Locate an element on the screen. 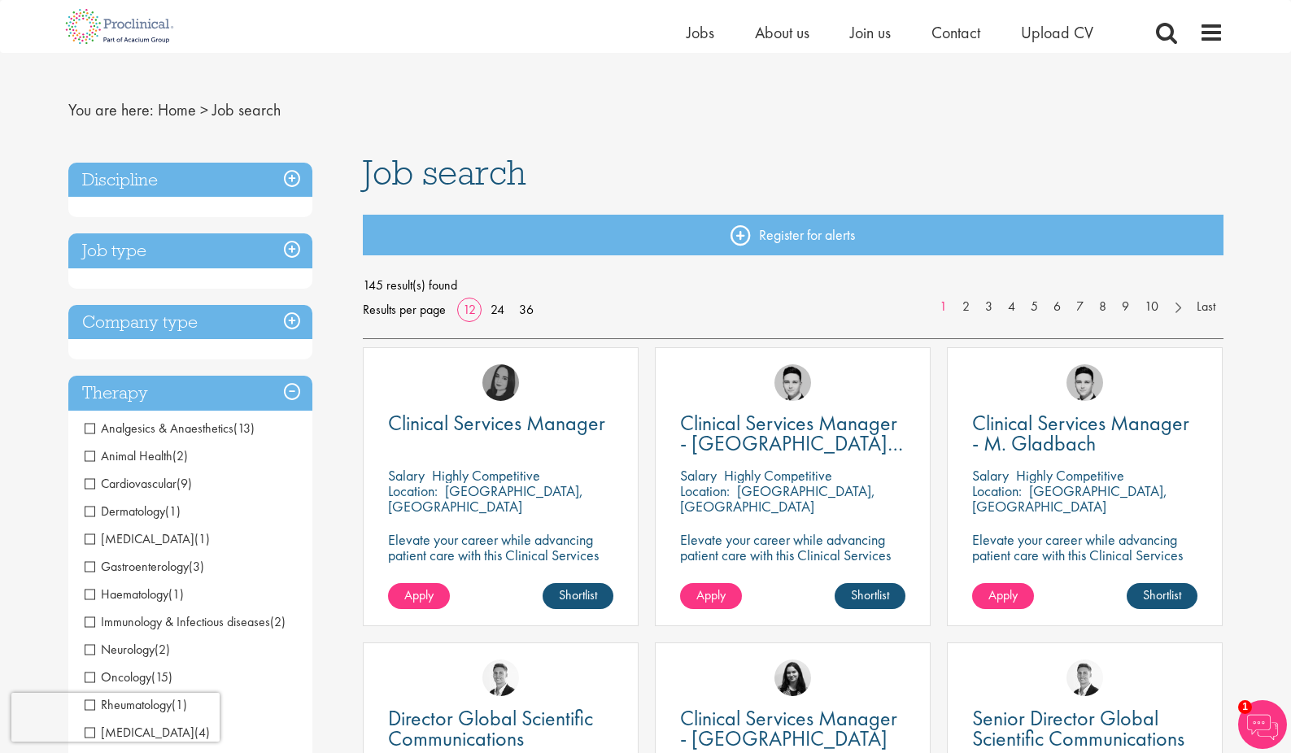 This screenshot has width=1291, height=753. img: George Watson is located at coordinates (1084, 677).